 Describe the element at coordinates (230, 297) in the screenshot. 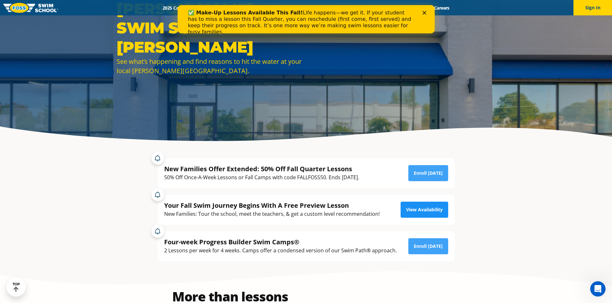

I see `h2: More than lessons` at that location.